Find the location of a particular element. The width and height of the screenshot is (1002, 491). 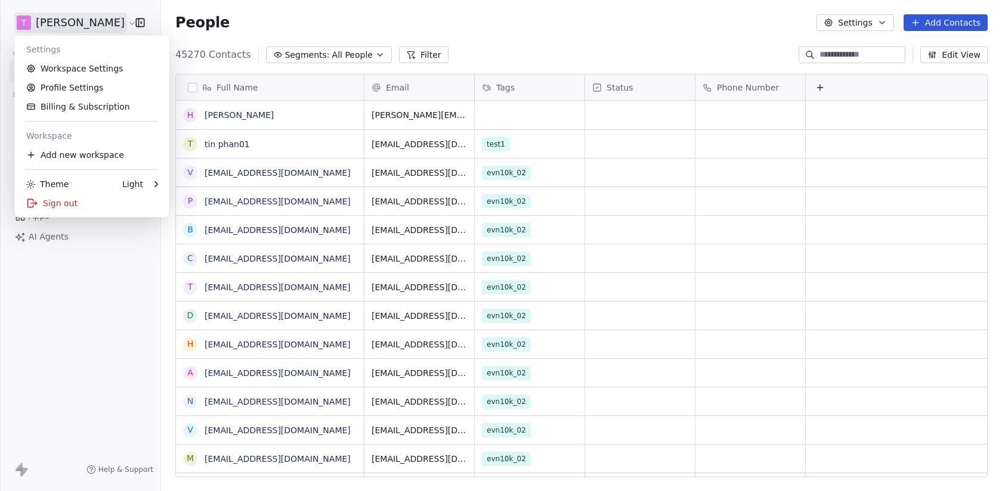

div: Add new workspace is located at coordinates (92, 155).